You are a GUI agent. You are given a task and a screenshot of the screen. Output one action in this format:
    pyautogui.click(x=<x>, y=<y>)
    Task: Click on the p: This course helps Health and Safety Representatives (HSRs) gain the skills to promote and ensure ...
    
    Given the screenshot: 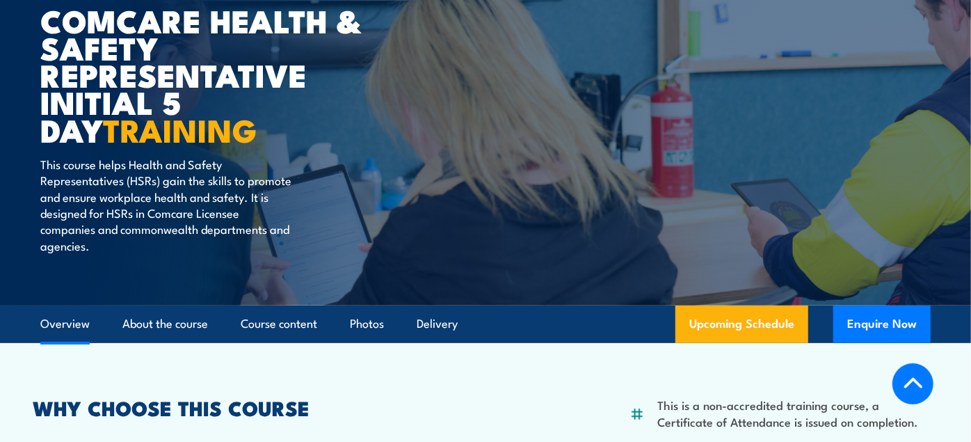 What is the action you would take?
    pyautogui.click(x=167, y=204)
    